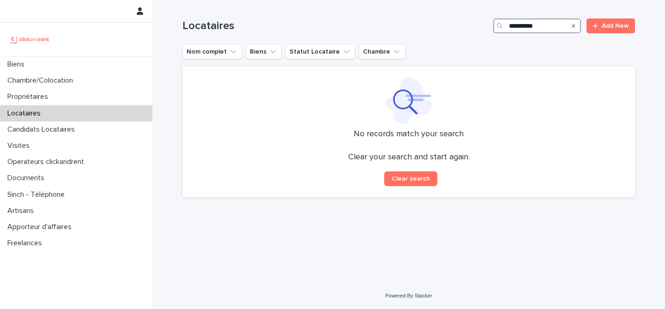 The width and height of the screenshot is (665, 309). What do you see at coordinates (408, 157) in the screenshot?
I see `p: Clear your search and start again.` at bounding box center [408, 157].